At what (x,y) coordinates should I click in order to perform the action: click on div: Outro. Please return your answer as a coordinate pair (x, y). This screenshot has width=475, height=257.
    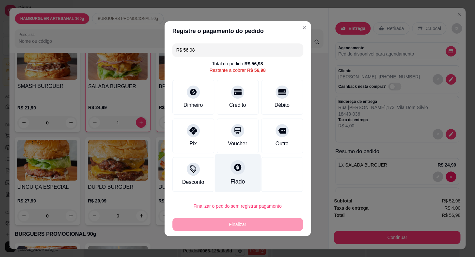
    Looking at the image, I should click on (282, 144).